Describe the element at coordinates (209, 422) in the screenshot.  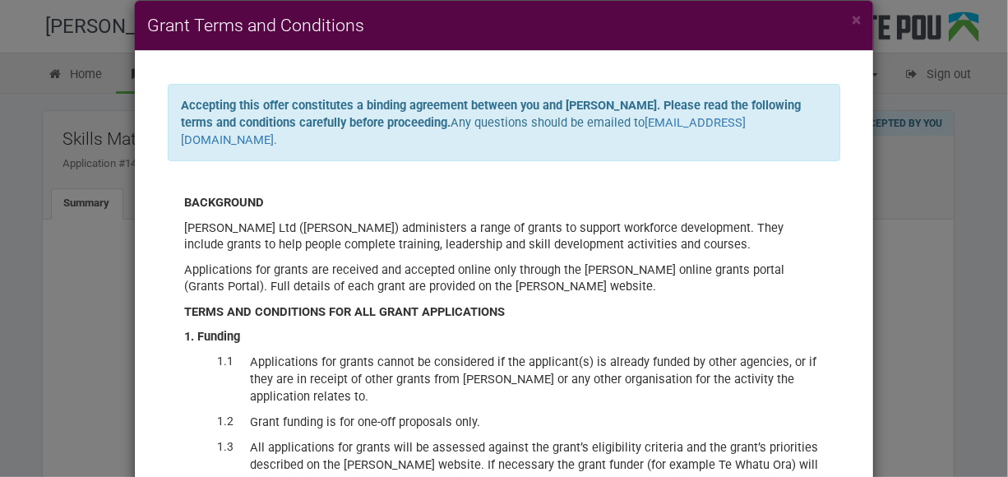
I see `dt: 1.2` at that location.